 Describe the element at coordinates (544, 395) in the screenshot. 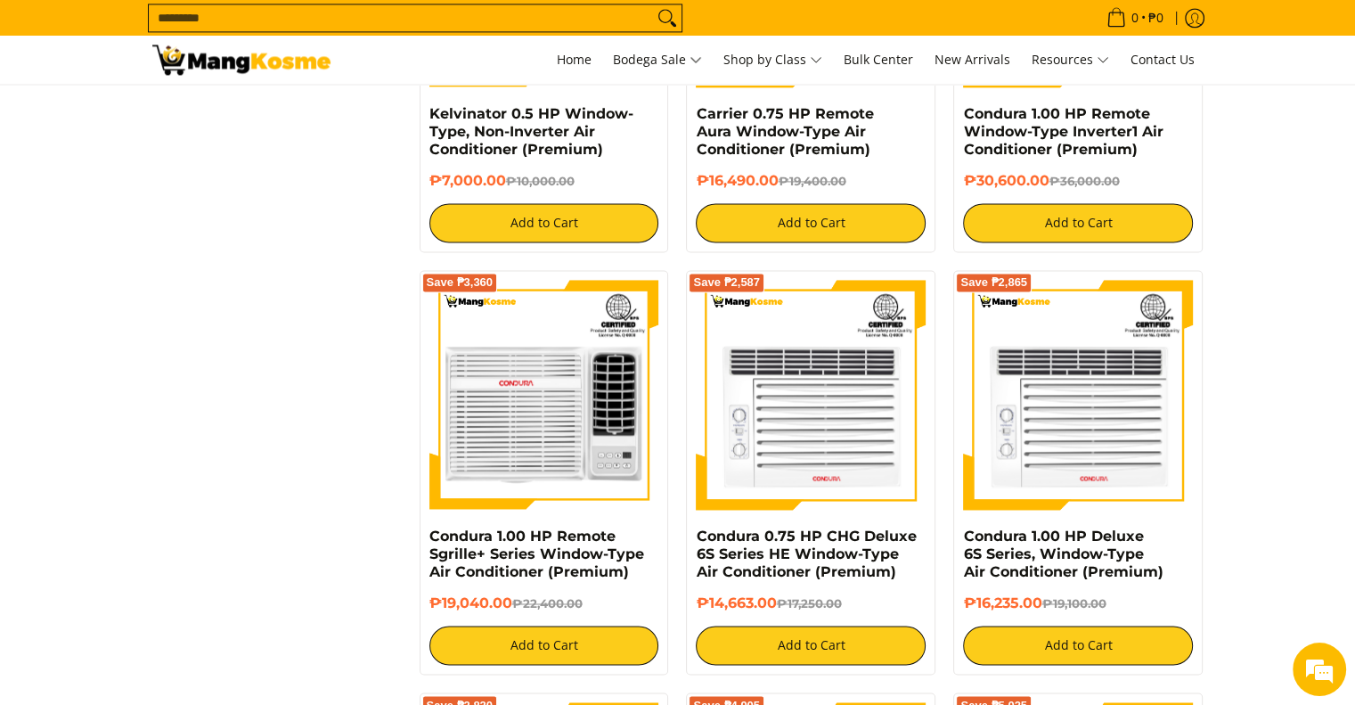

I see `img: condura-sgrille-series-window-type-remote-aircon-premium-full-view-mang-kosme` at that location.